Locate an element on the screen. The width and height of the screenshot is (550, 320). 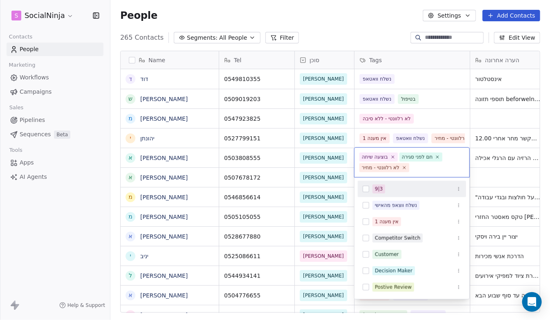
div: Postive Review is located at coordinates (394, 287).